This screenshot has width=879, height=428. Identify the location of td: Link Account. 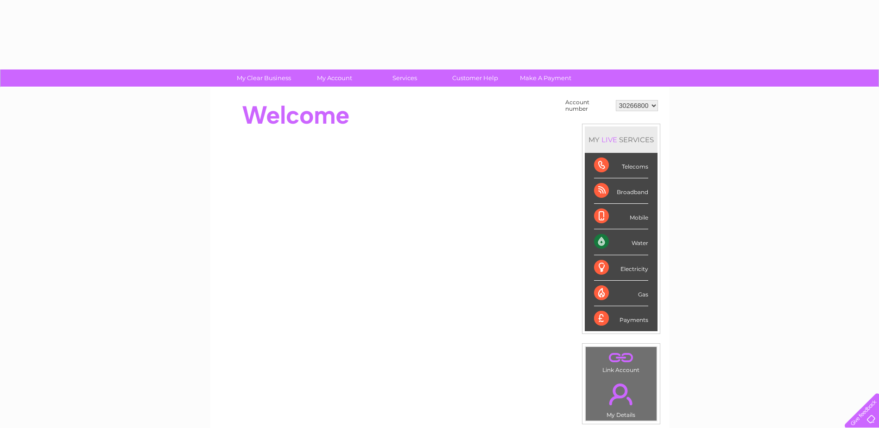
(621, 361).